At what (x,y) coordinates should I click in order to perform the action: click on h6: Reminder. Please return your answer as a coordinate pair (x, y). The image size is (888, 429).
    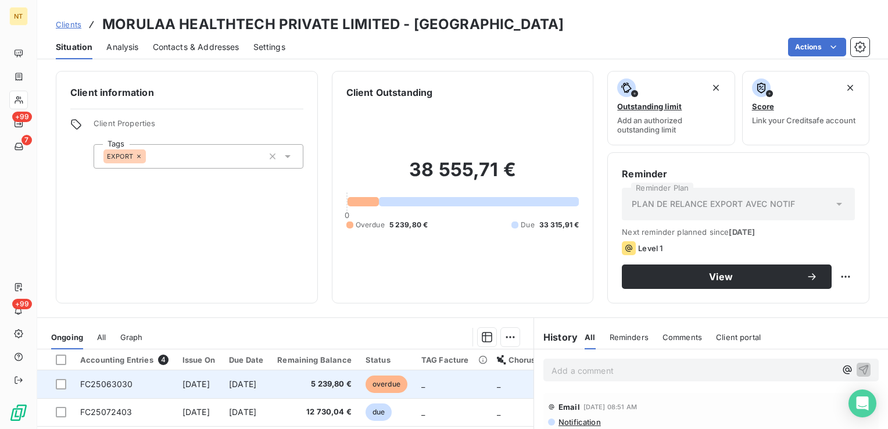
    Looking at the image, I should click on (738, 174).